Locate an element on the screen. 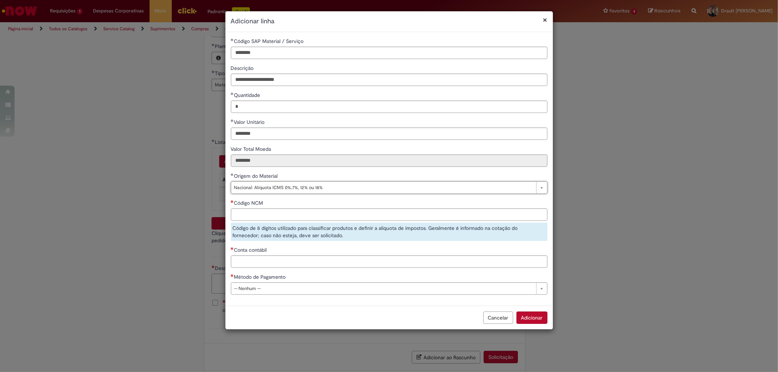 This screenshot has width=778, height=372. input: Descrição is located at coordinates (389, 80).